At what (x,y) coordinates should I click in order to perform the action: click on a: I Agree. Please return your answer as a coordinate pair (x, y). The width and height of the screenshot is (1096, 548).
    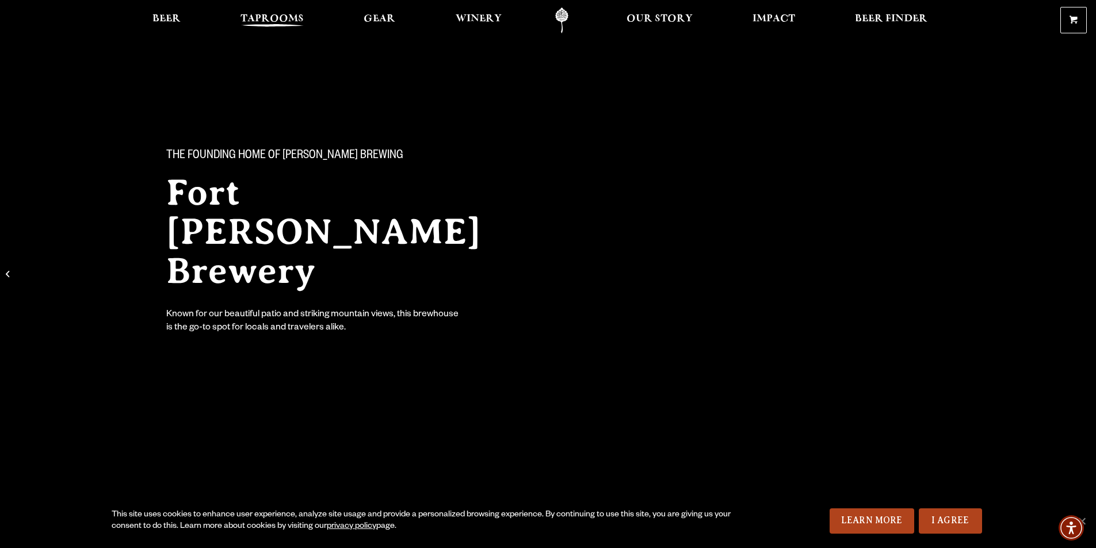
    Looking at the image, I should click on (951, 521).